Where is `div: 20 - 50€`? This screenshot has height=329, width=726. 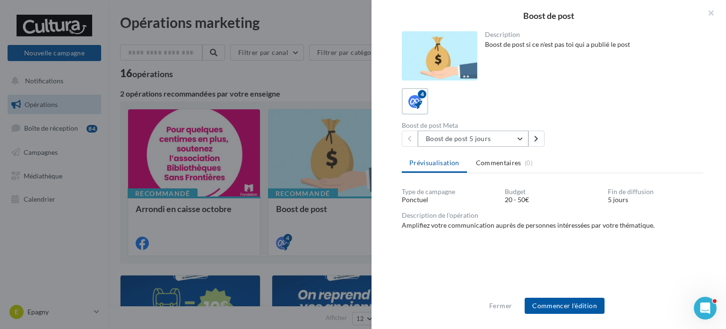
div: 20 - 50€ is located at coordinates (553, 199).